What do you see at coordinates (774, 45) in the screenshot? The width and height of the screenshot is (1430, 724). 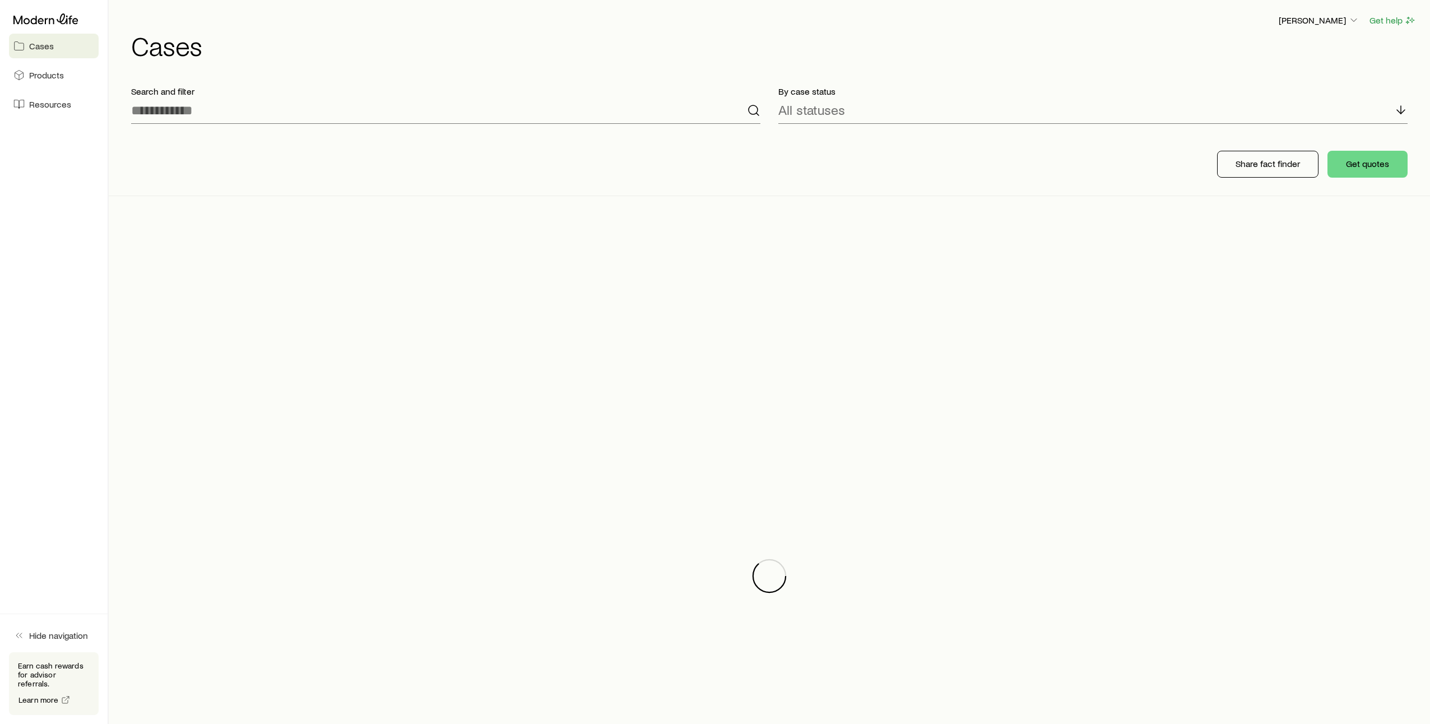 I see `h1: Cases` at bounding box center [774, 45].